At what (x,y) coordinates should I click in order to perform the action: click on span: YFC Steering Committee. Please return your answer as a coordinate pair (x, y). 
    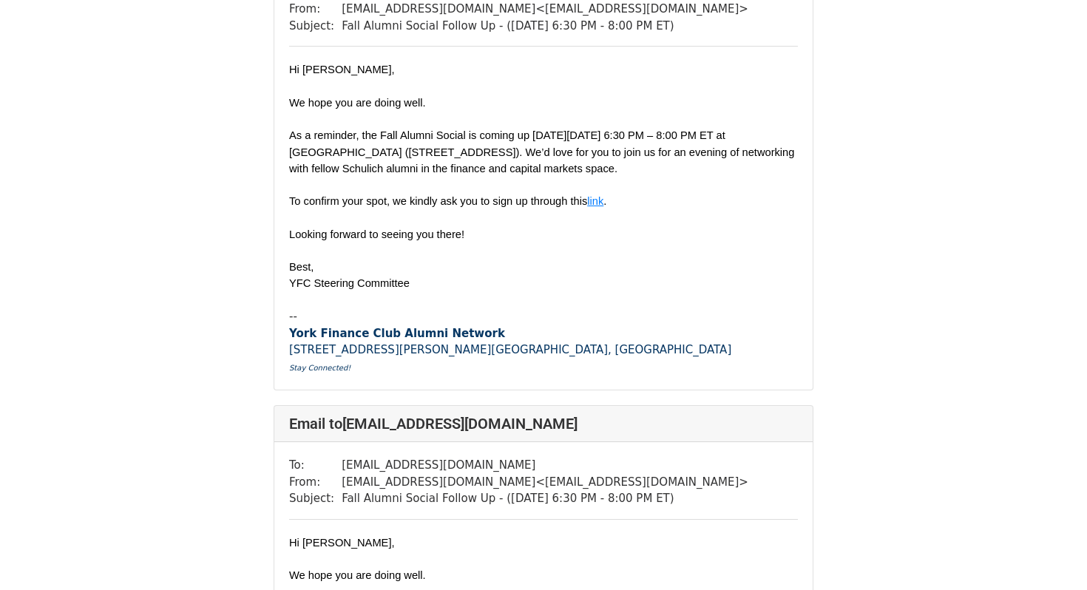
    Looking at the image, I should click on (349, 283).